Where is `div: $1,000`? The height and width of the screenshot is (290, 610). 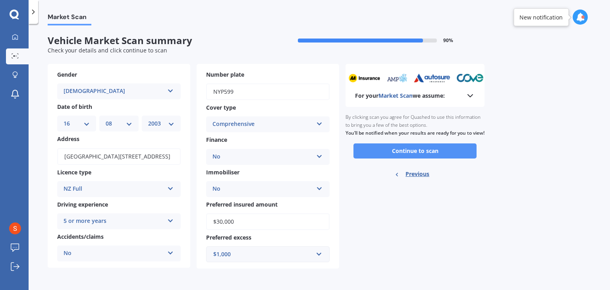 div: $1,000 is located at coordinates (263, 254).